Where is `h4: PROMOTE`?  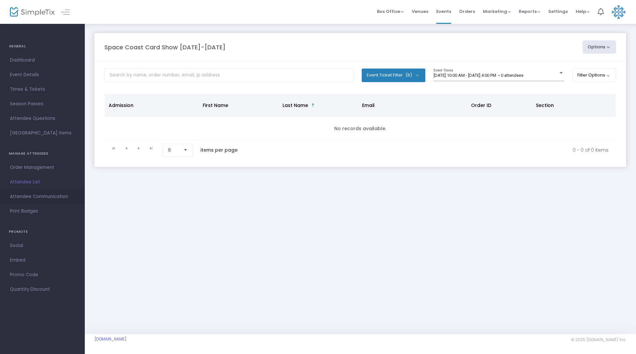 h4: PROMOTE is located at coordinates (42, 232).